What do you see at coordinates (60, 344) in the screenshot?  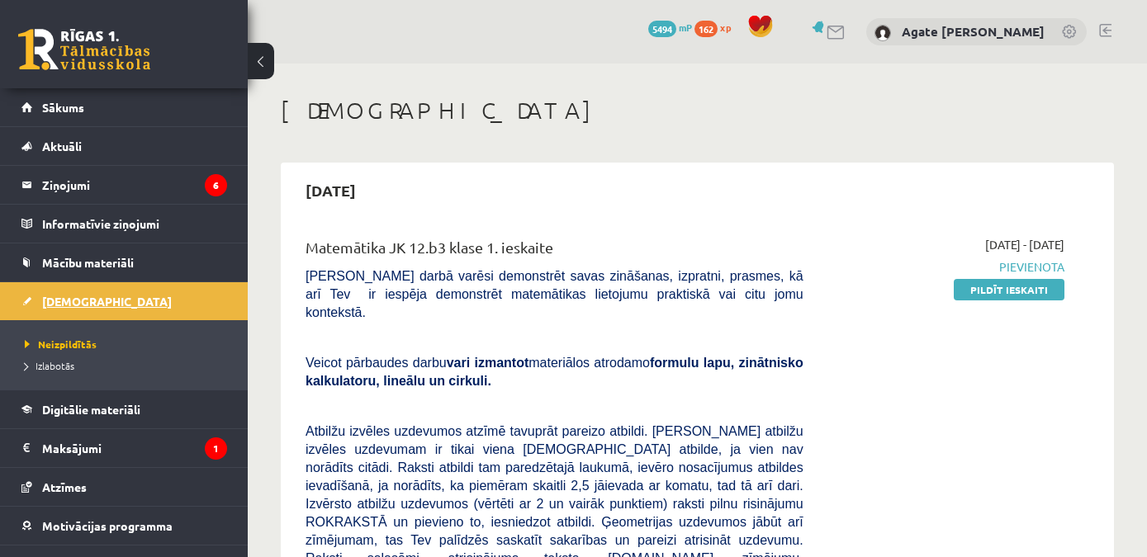 I see `span: Neizpildītās` at bounding box center [60, 344].